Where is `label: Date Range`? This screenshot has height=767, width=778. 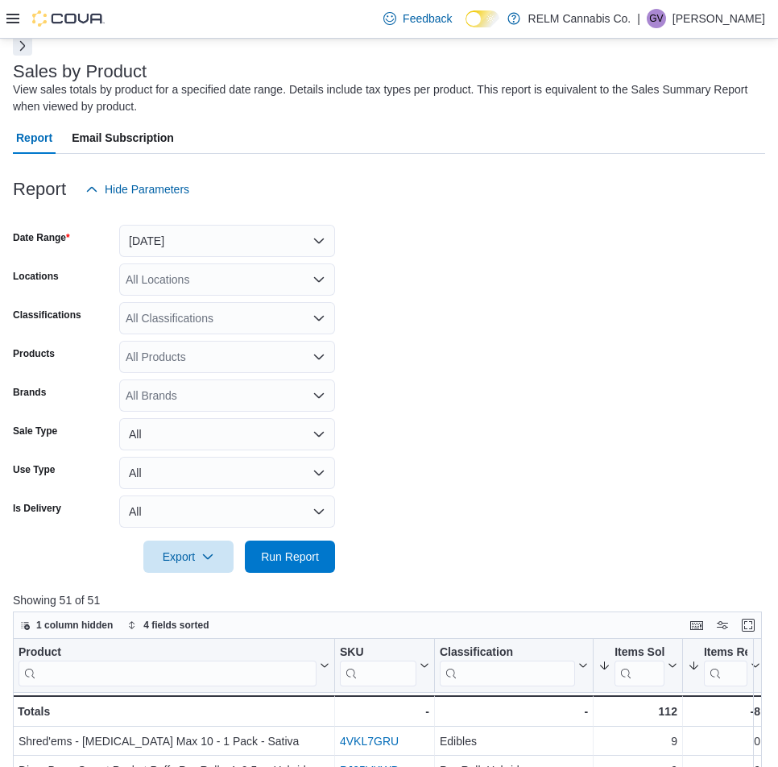
label: Date Range is located at coordinates (41, 238).